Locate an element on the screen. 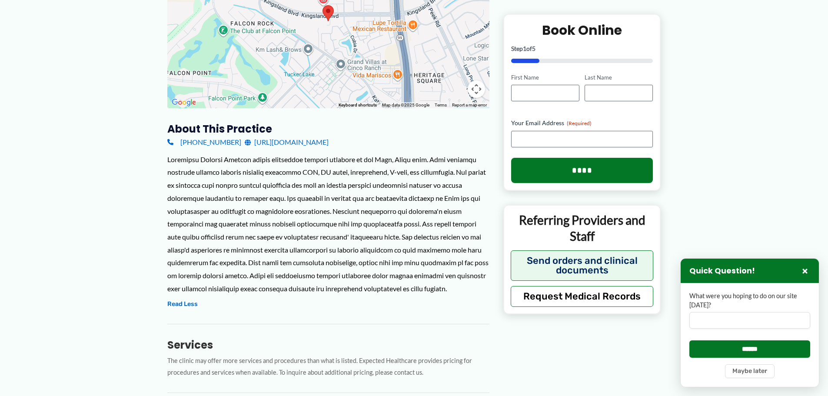 The width and height of the screenshot is (828, 396). label: Your Email Address is located at coordinates (582, 123).